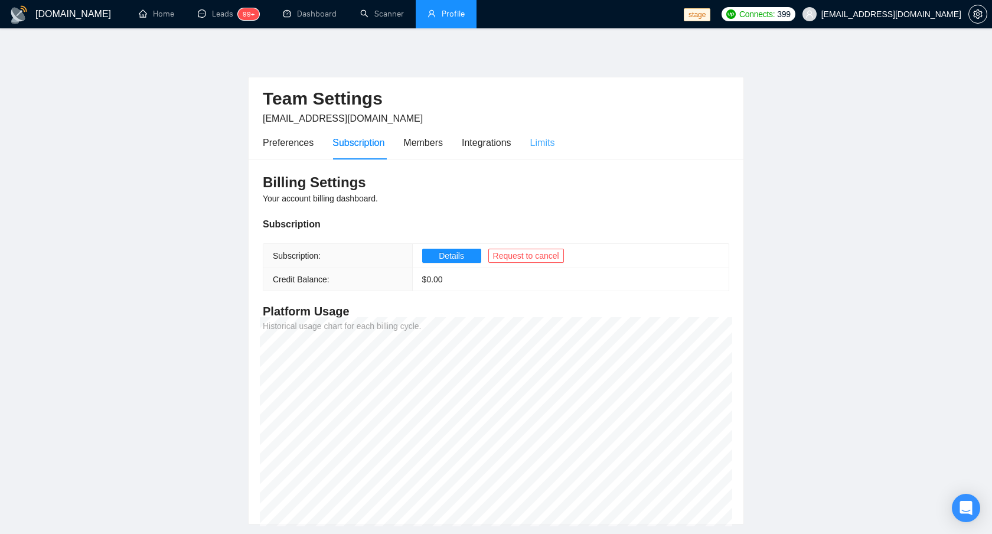  Describe the element at coordinates (526, 256) in the screenshot. I see `button: Request to cancel` at that location.